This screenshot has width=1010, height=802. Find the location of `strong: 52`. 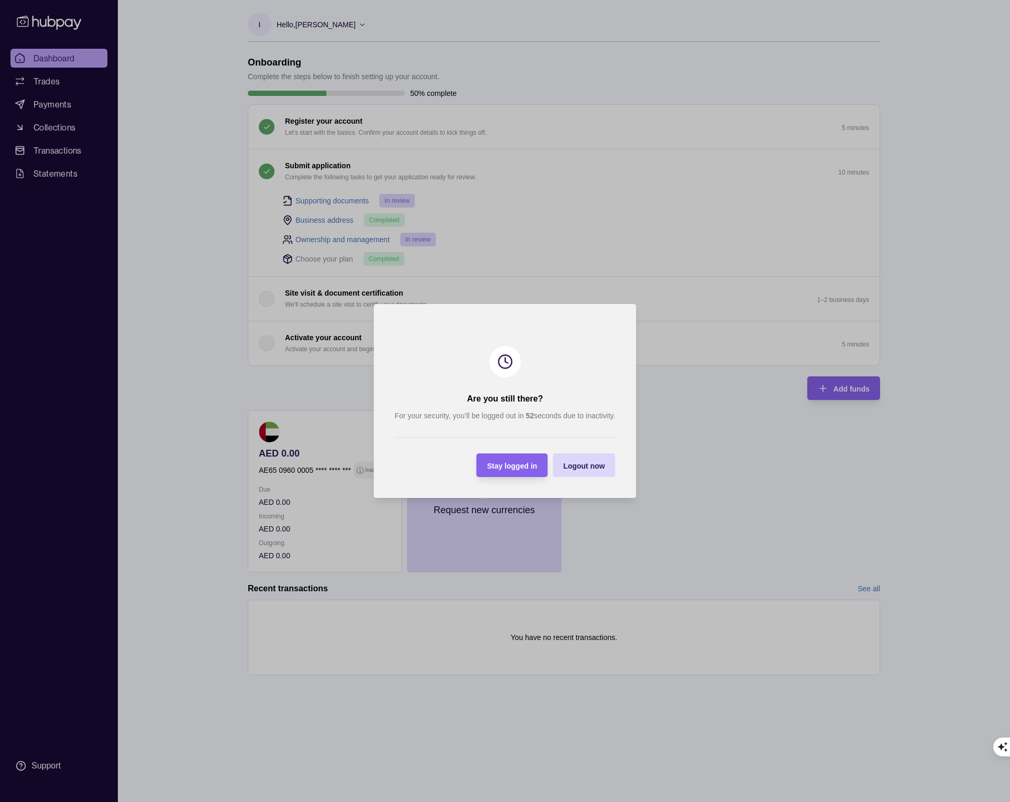

strong: 52 is located at coordinates (530, 415).